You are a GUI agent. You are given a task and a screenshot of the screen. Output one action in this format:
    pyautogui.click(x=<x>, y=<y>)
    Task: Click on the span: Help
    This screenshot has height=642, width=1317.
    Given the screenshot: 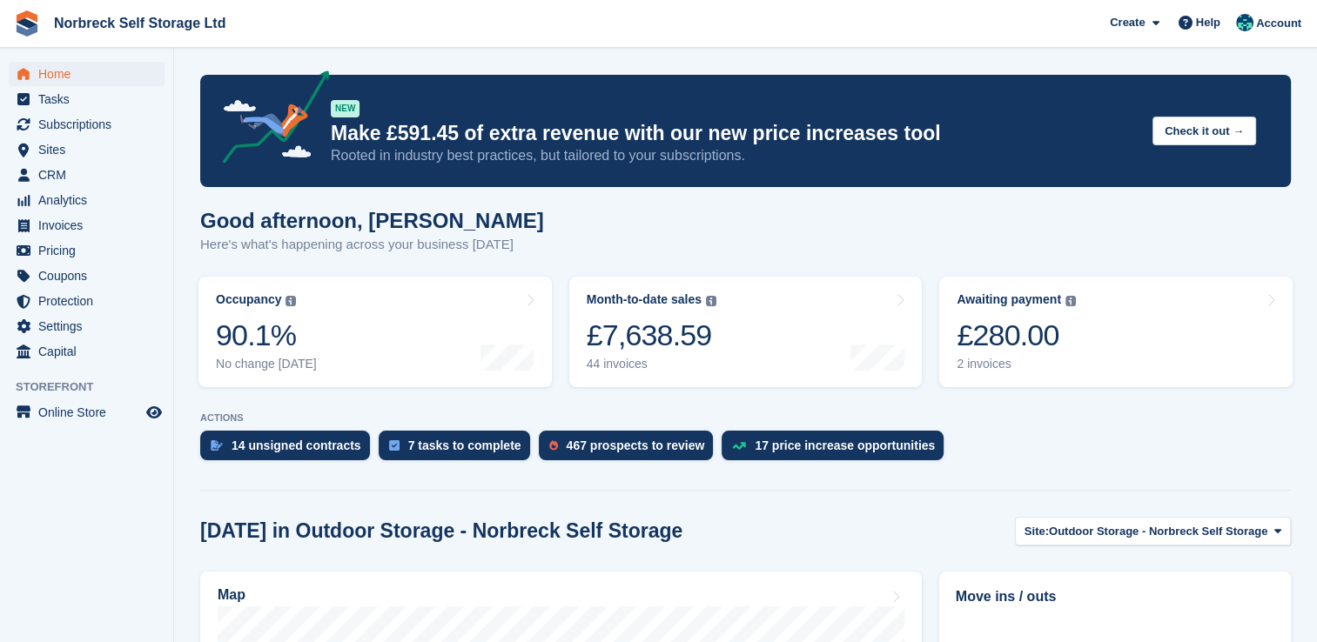 What is the action you would take?
    pyautogui.click(x=1208, y=23)
    